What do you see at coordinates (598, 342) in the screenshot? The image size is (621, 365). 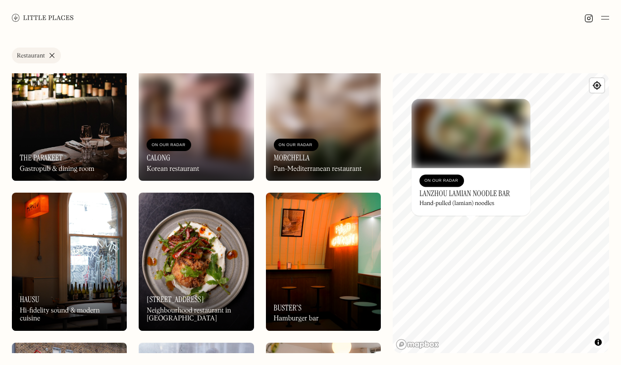 I see `span: Toggle attribution` at bounding box center [598, 342].